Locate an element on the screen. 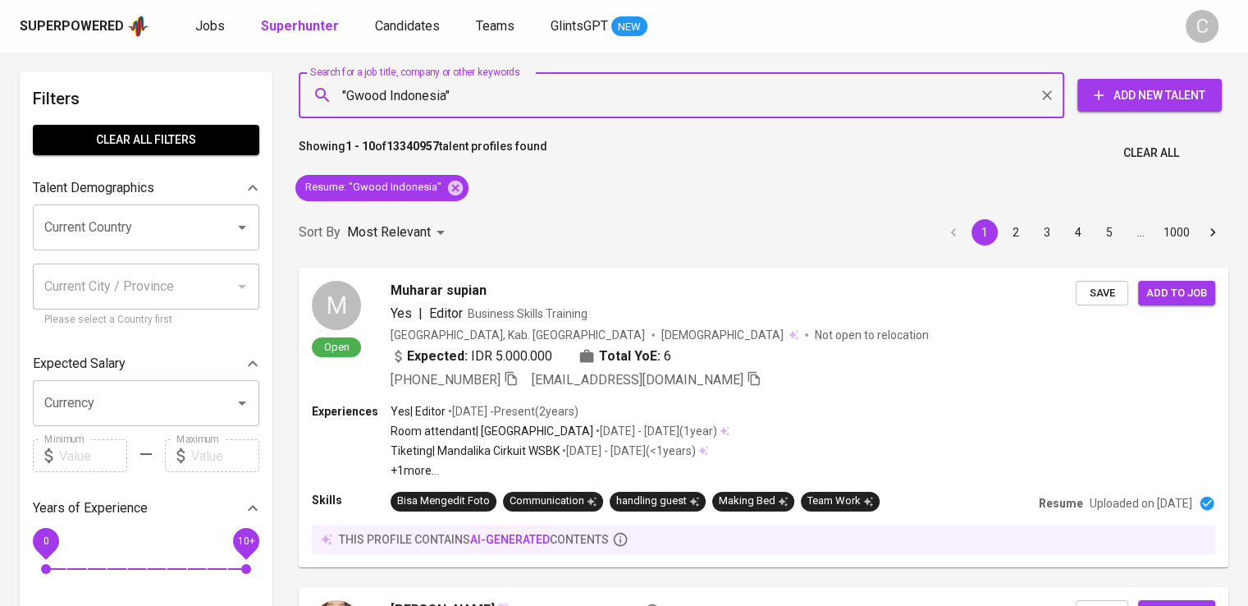 Image resolution: width=1248 pixels, height=606 pixels. span: Clear All is located at coordinates (1151, 153).